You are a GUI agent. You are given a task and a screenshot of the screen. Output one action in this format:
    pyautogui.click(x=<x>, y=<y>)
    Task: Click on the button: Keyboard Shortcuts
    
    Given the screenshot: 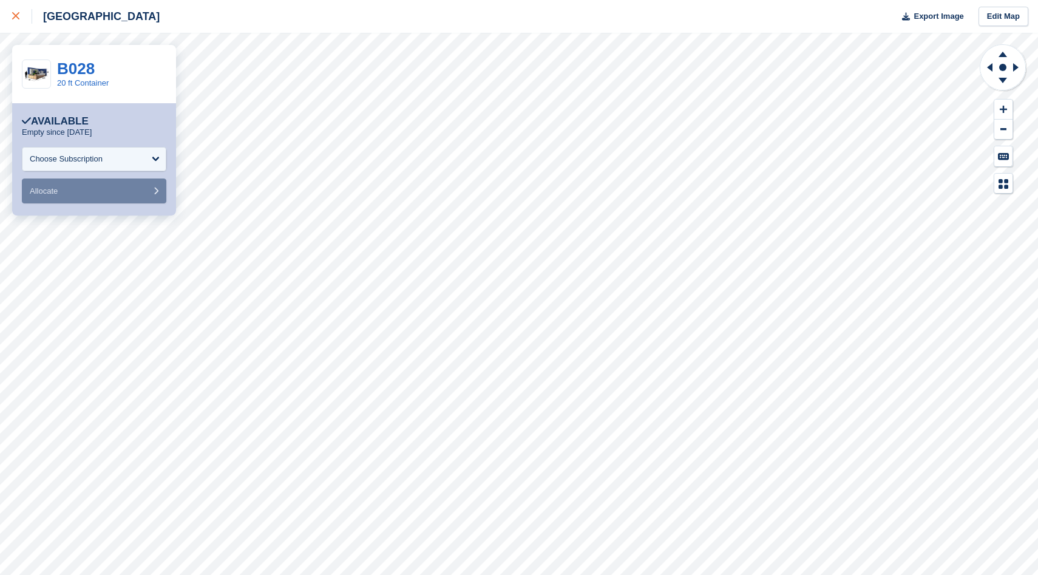 What is the action you would take?
    pyautogui.click(x=1003, y=156)
    